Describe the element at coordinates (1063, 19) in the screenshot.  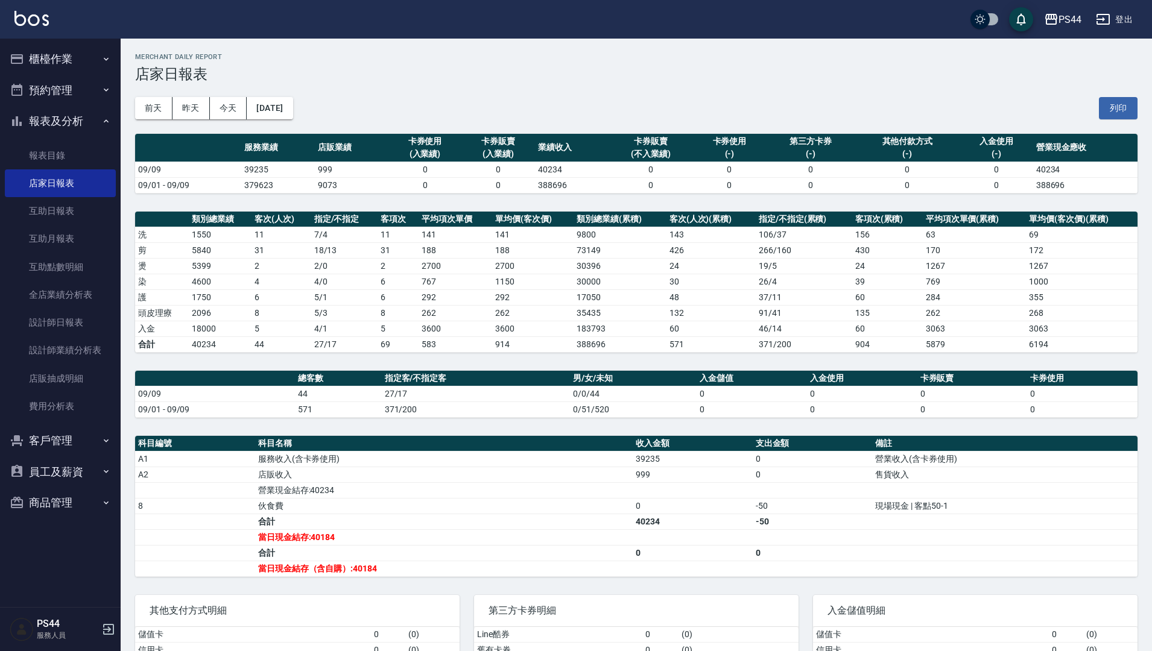
I see `button: PS44` at that location.